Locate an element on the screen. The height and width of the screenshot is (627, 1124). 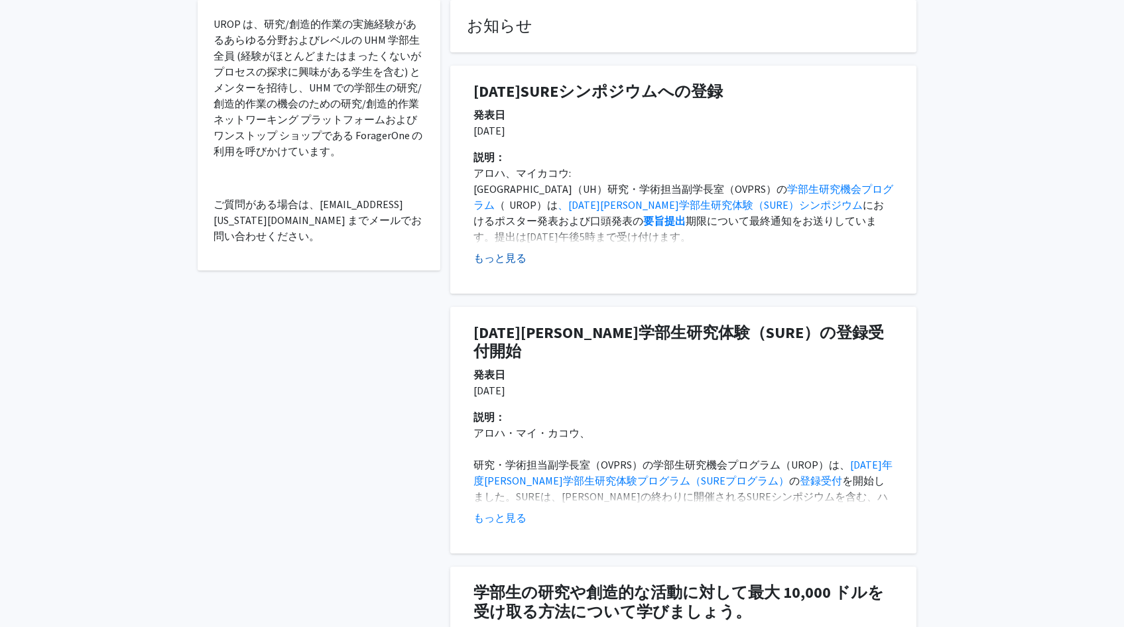
font: 登録受付 is located at coordinates (821, 481).